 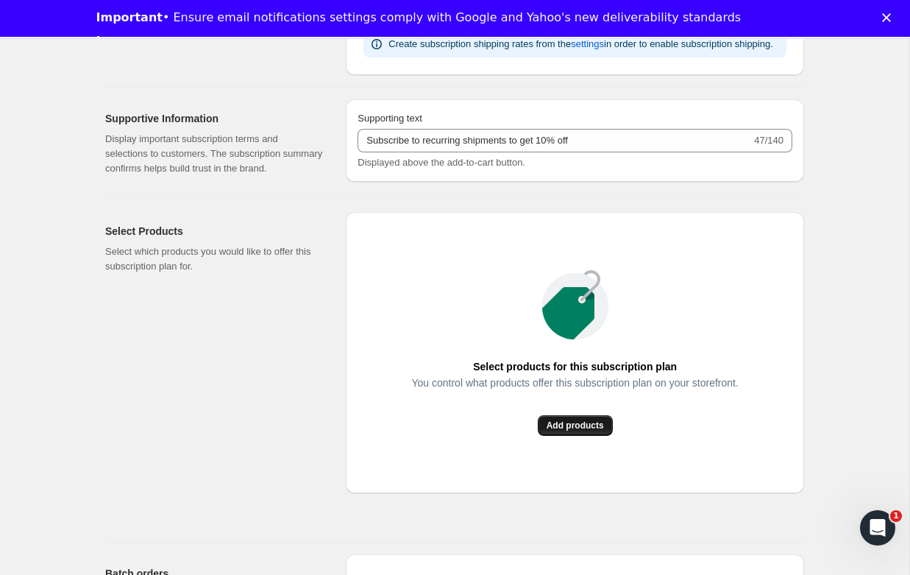 I want to click on b: Important, so click(x=129, y=17).